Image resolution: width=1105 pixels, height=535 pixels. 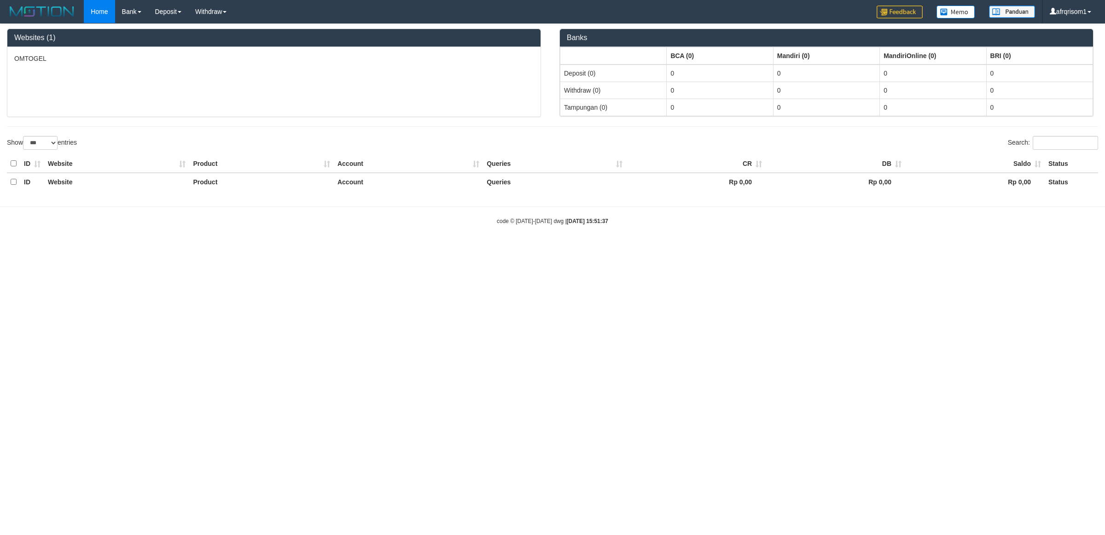 What do you see at coordinates (956, 12) in the screenshot?
I see `img: Button%20Memo.svg` at bounding box center [956, 12].